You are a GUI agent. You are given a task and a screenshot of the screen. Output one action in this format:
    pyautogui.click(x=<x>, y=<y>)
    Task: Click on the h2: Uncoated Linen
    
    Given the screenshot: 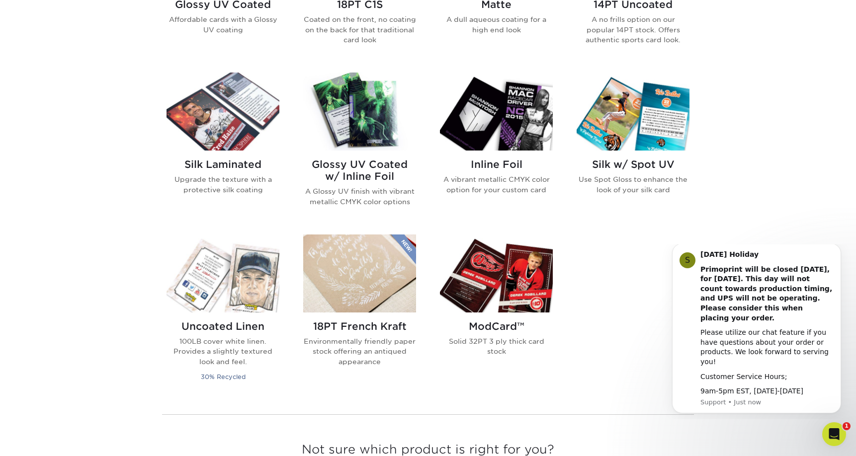 What is the action you would take?
    pyautogui.click(x=223, y=327)
    